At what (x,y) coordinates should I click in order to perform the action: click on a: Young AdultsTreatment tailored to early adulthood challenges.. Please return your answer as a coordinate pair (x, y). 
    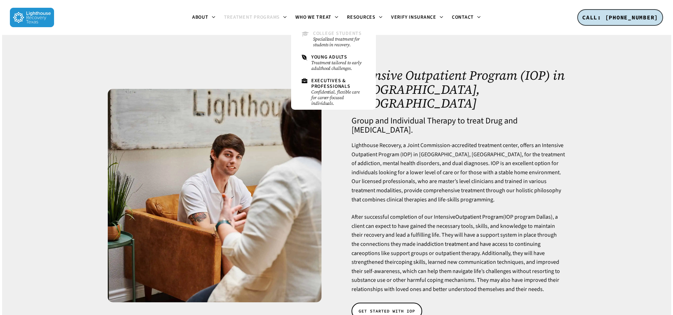
    Looking at the image, I should click on (333, 63).